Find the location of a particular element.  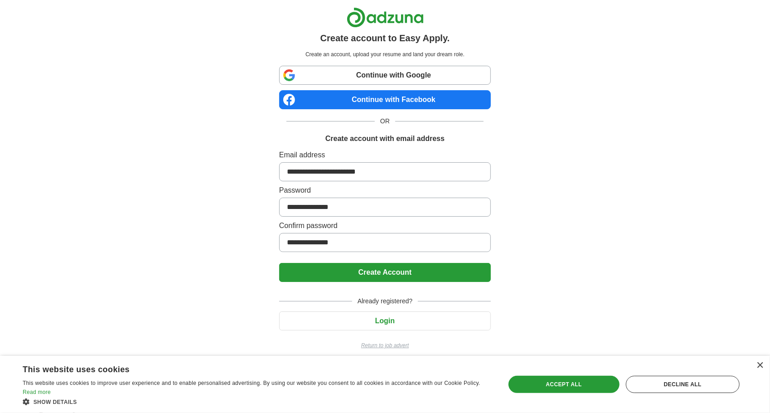

h1: Login to your Adzuna account is located at coordinates (82, 50).